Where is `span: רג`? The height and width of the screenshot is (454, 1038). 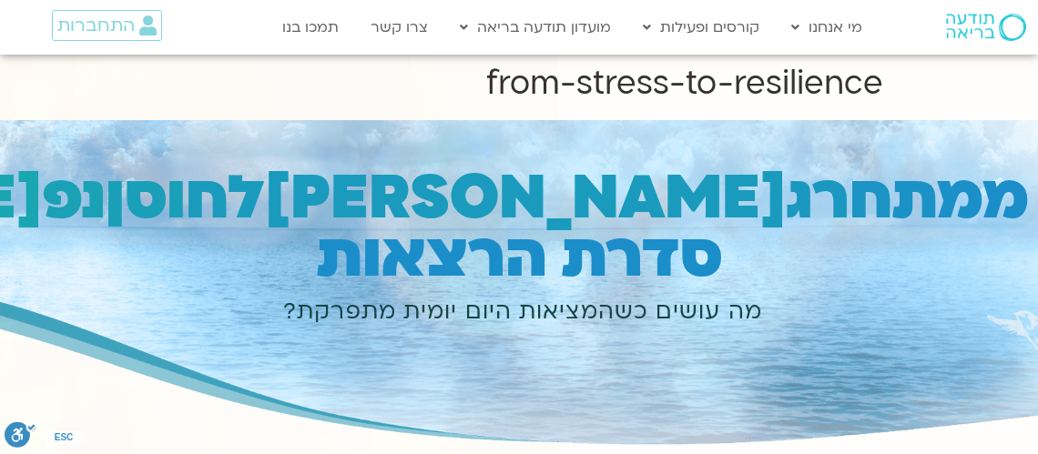 span: רג is located at coordinates (818, 198).